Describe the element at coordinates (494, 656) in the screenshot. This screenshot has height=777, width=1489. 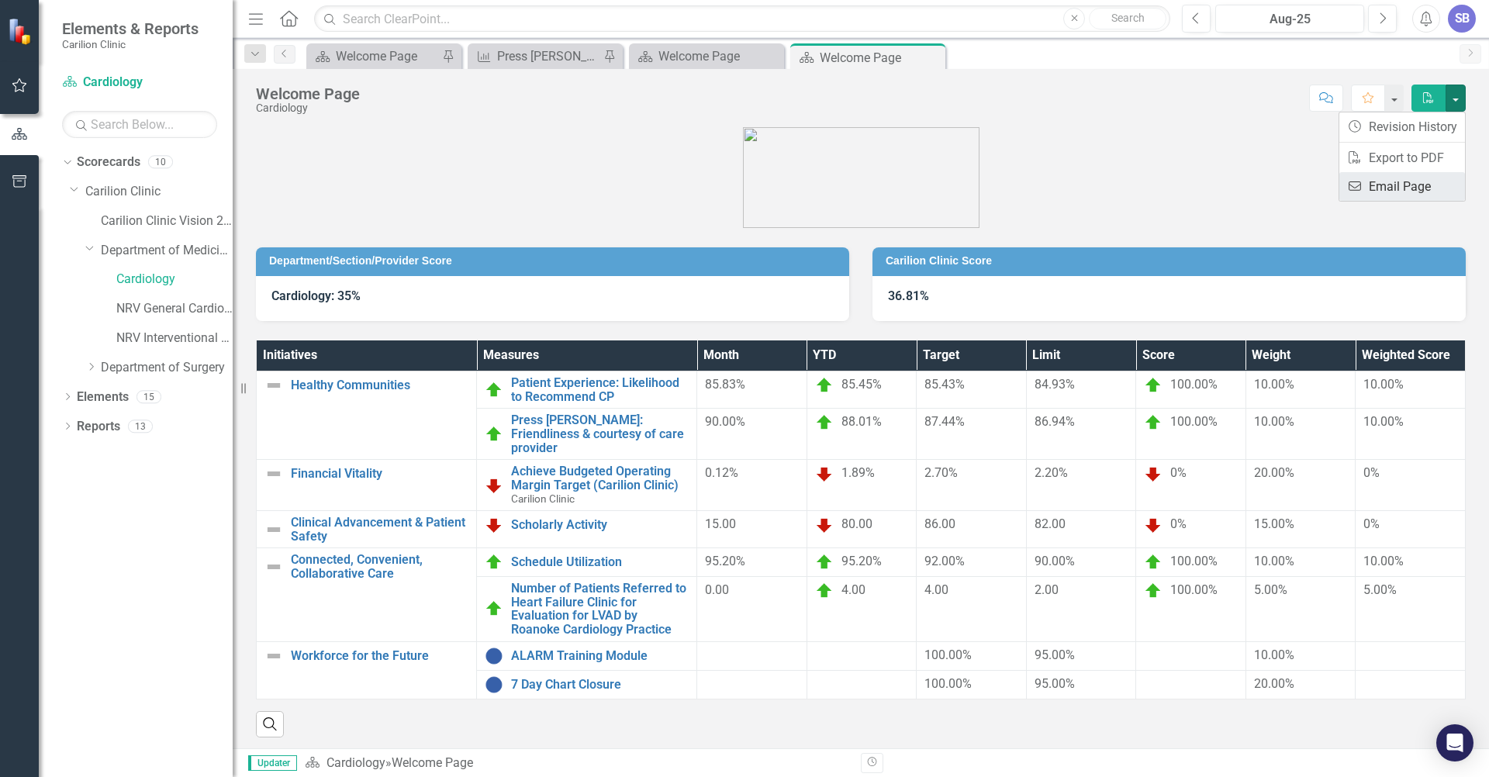
I see `img: No Information` at that location.